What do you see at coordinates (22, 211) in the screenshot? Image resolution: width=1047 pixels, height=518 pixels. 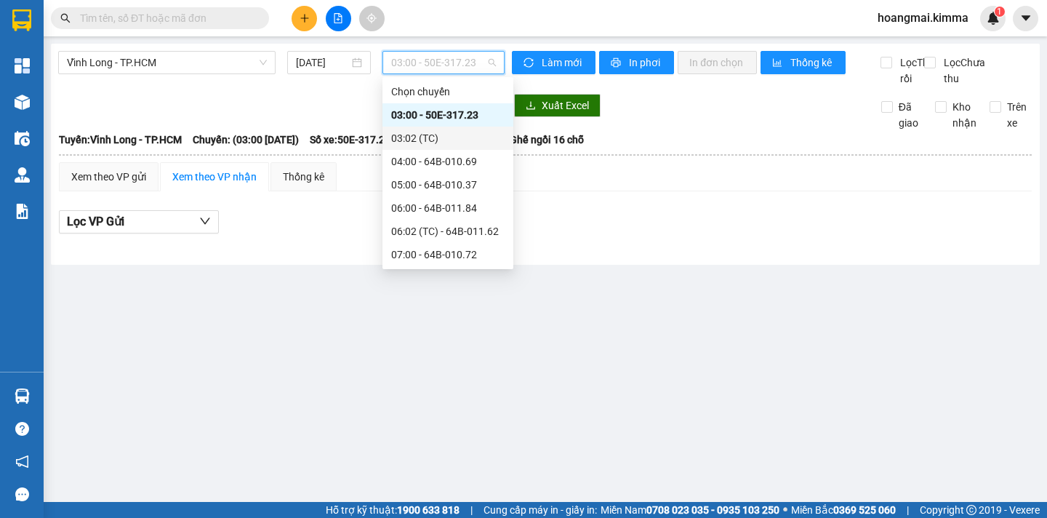 I see `img: solution-icon` at bounding box center [22, 211].